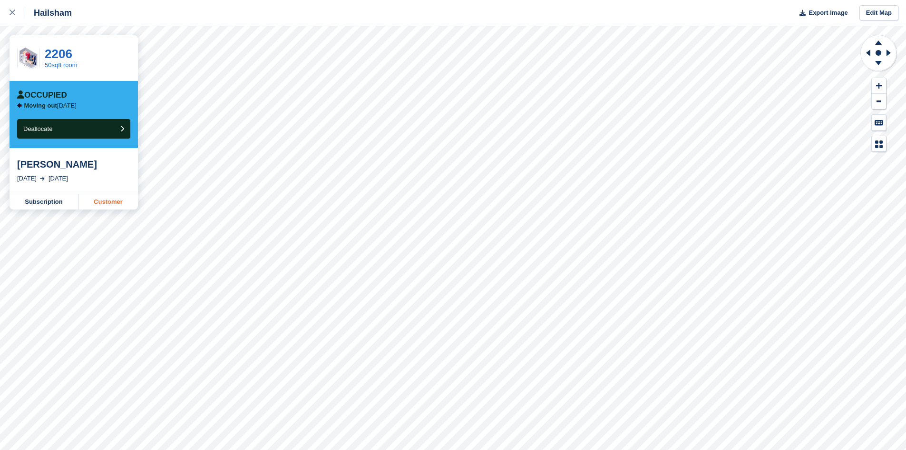 Image resolution: width=906 pixels, height=450 pixels. What do you see at coordinates (74, 128) in the screenshot?
I see `button: Deallocate` at bounding box center [74, 128].